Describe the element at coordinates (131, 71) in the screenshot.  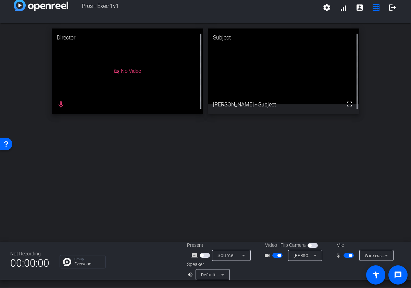
I see `span: No Video` at that location.